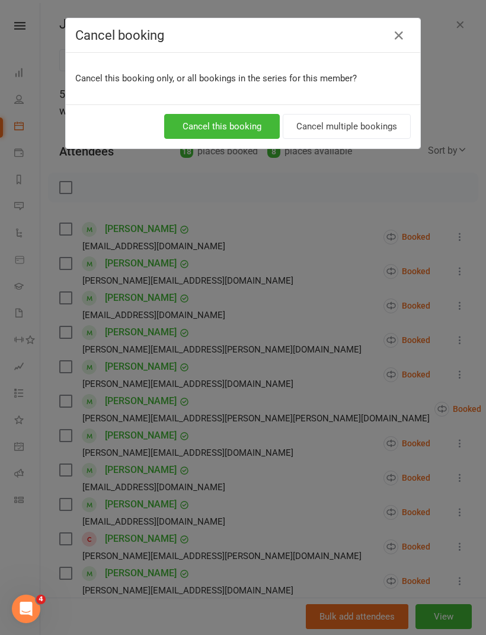 The height and width of the screenshot is (635, 486). Describe the element at coordinates (347, 126) in the screenshot. I see `button: Cancel multiple bookings` at that location.